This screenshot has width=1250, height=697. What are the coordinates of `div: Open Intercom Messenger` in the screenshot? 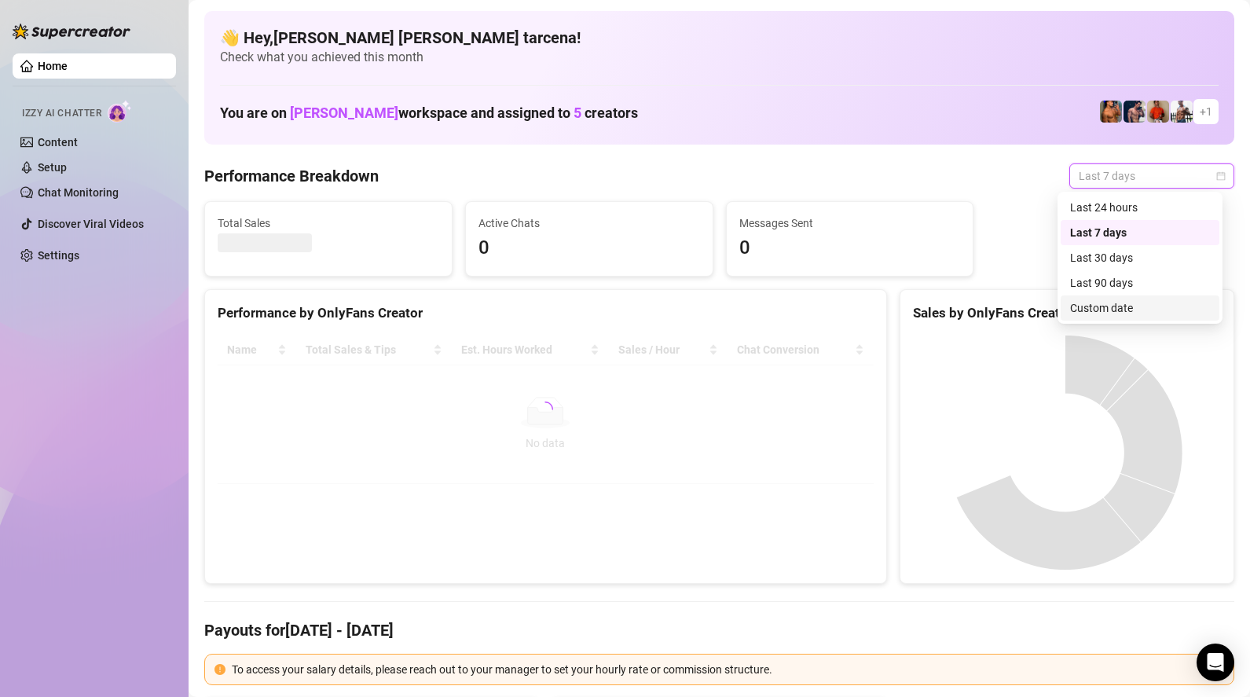 It's located at (1215, 662).